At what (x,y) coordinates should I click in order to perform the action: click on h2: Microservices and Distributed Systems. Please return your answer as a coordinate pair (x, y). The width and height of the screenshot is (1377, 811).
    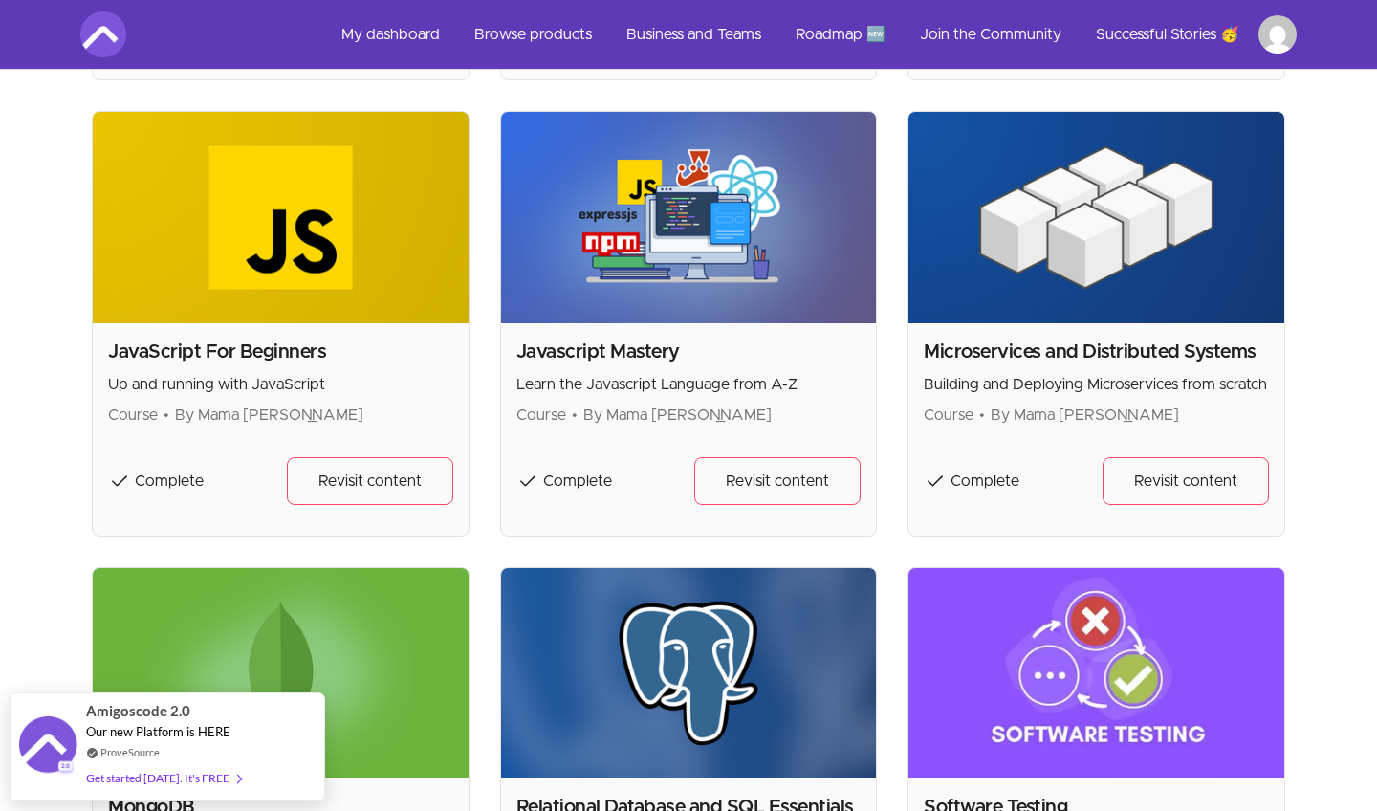
    Looking at the image, I should click on (1096, 352).